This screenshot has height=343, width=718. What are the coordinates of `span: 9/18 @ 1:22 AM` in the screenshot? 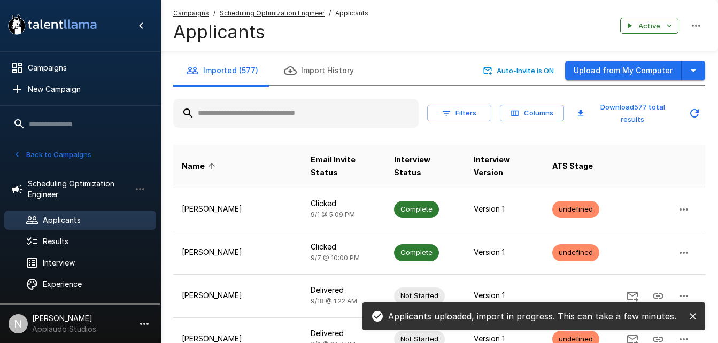 It's located at (333, 301).